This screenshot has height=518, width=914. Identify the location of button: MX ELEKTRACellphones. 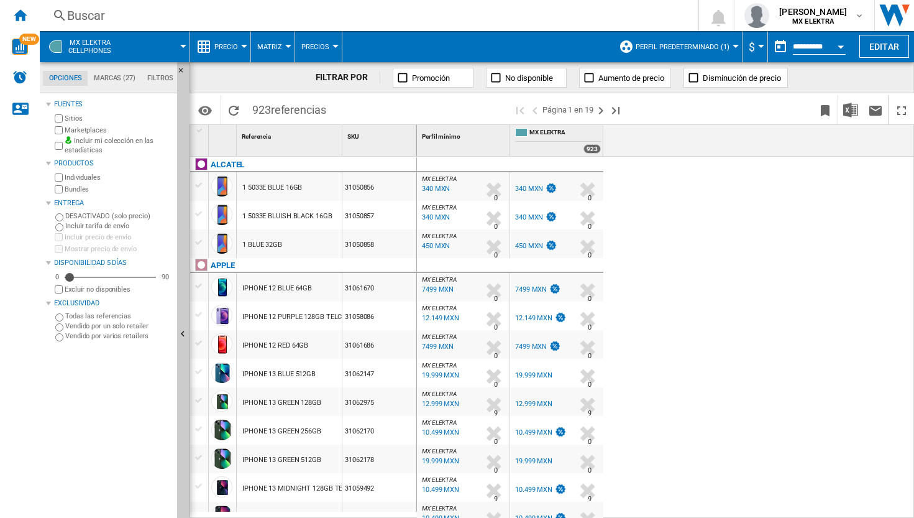
(96, 47).